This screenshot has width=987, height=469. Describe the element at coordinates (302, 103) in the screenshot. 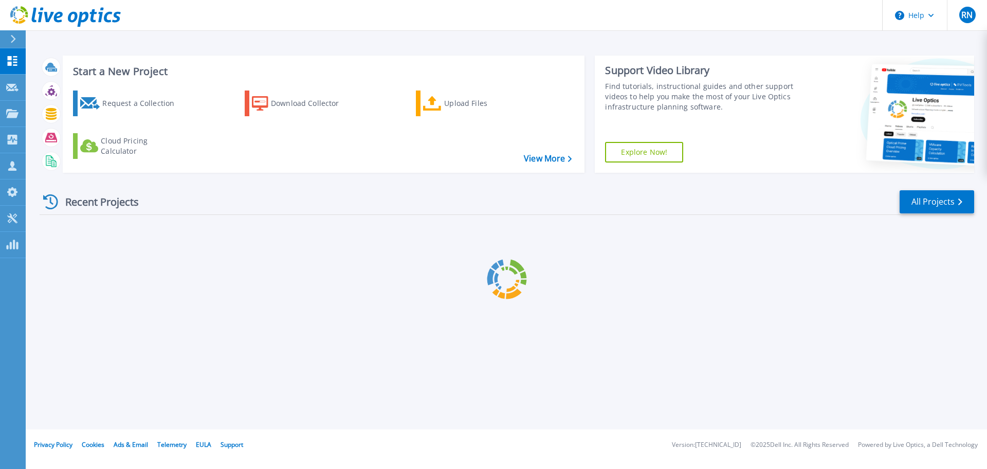

I see `a: Download Collector` at that location.